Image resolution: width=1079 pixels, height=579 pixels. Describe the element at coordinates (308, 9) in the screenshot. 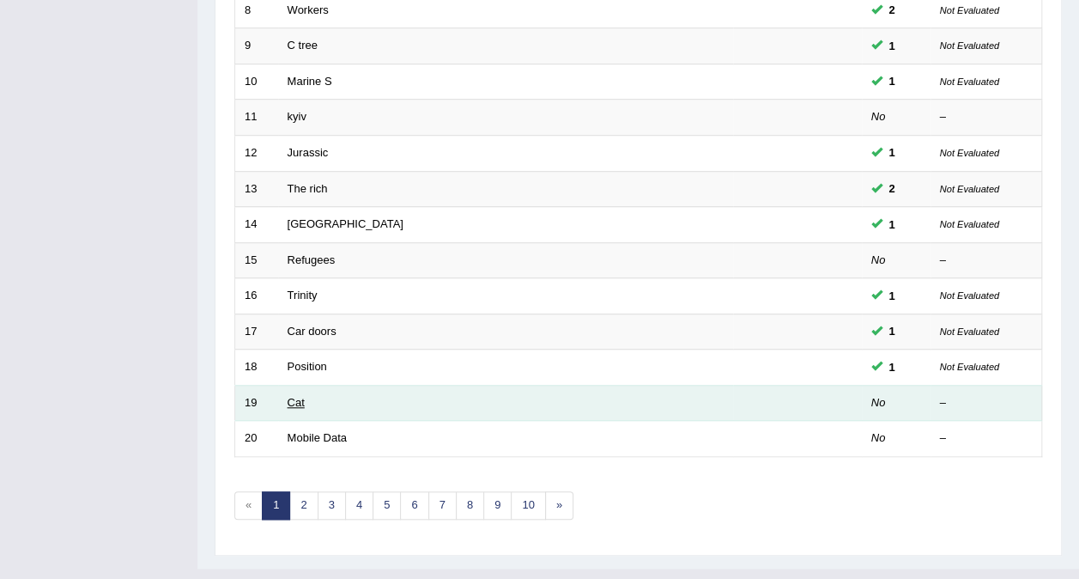

I see `a: Workers` at that location.